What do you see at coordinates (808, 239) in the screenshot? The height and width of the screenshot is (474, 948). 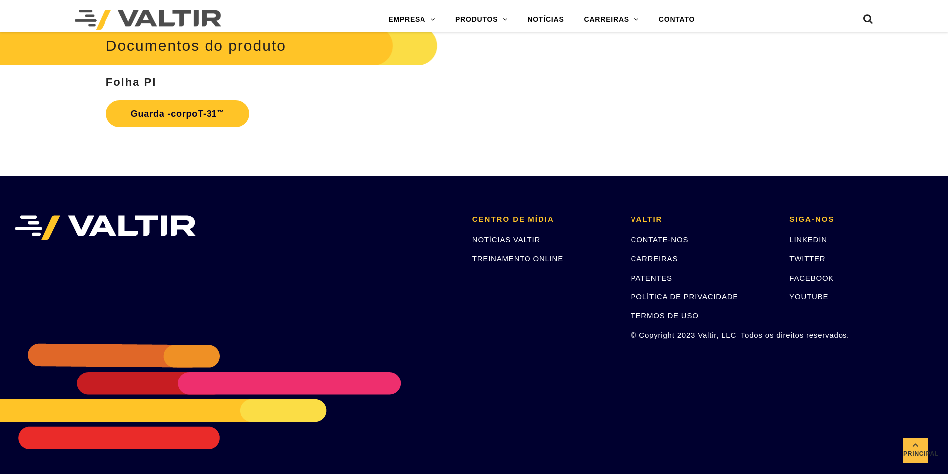 I see `font: LINKEDIN` at bounding box center [808, 239].